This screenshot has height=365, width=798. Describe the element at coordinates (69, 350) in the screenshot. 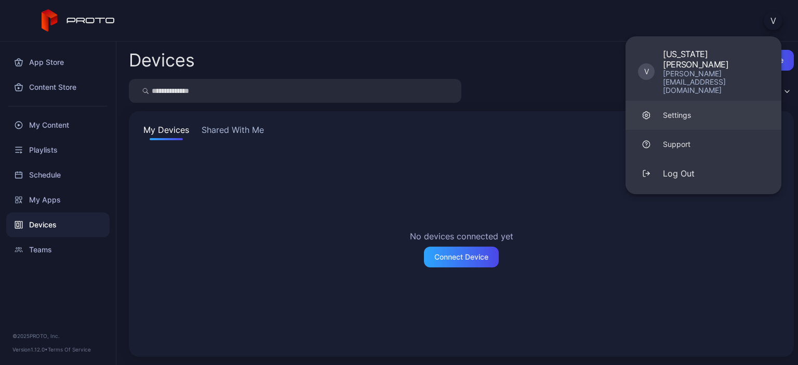

I see `a: Terms Of Service` at that location.